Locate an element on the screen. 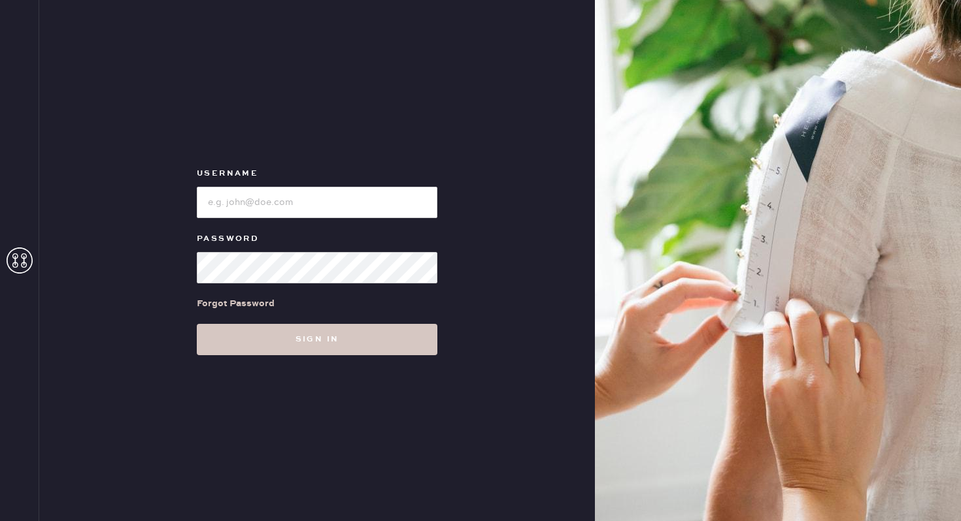 The image size is (961, 521). label: Username is located at coordinates (317, 174).